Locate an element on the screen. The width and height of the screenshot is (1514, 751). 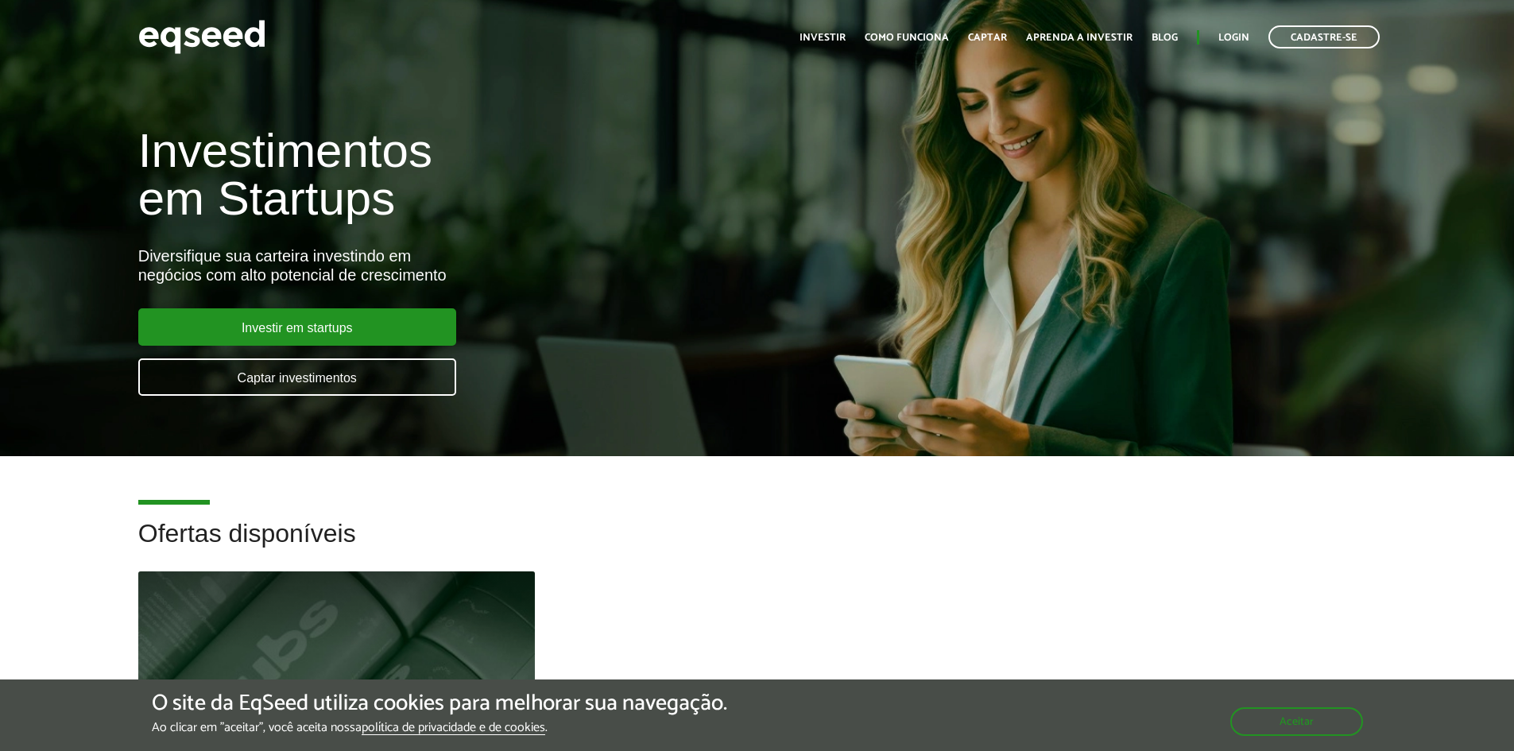
a: Captar investimentos is located at coordinates (297, 377).